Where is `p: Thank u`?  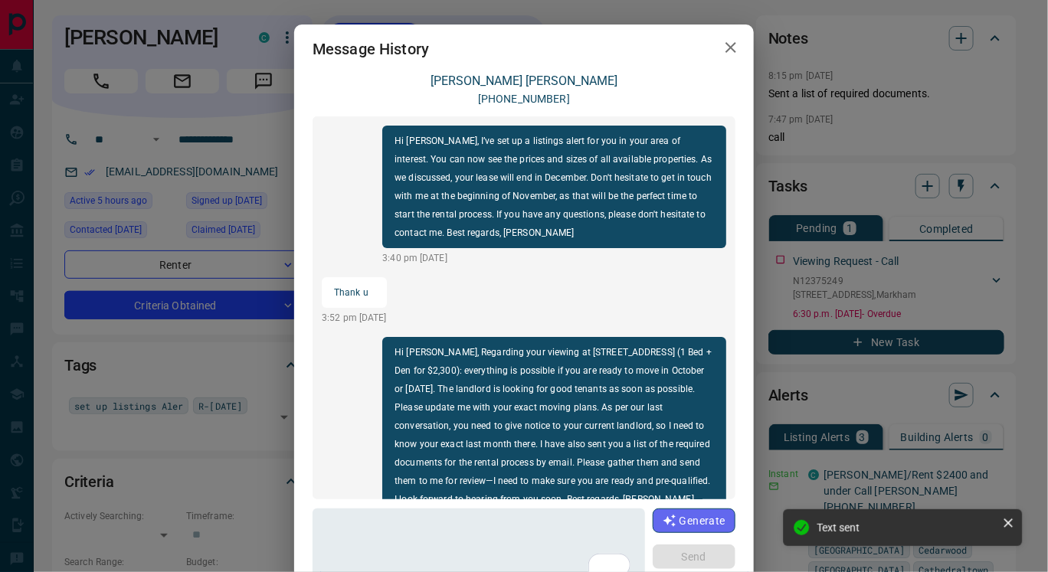
p: Thank u is located at coordinates (354, 293).